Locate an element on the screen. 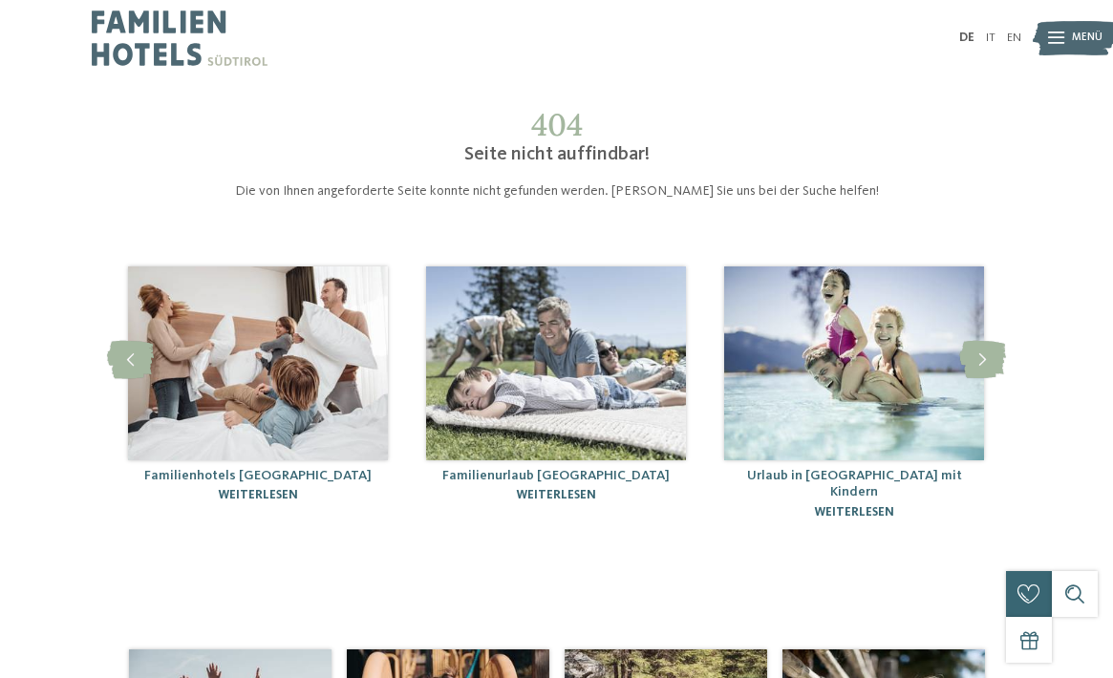 The image size is (1113, 678). a: DE is located at coordinates (967, 37).